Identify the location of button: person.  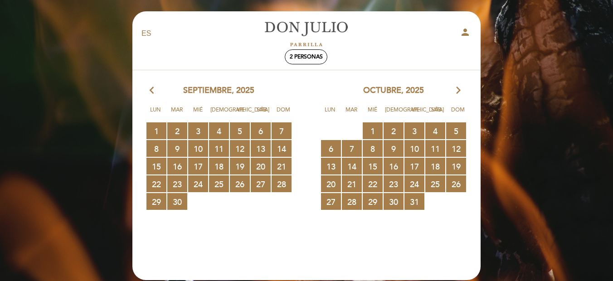
(465, 34).